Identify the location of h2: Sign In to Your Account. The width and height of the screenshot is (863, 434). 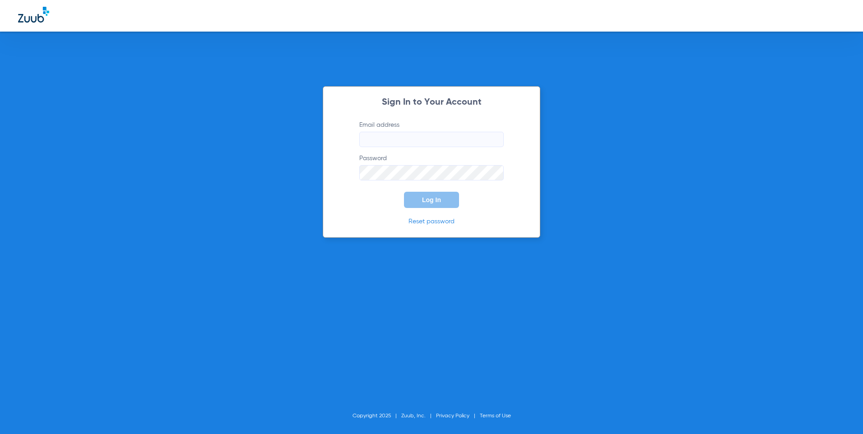
(432, 103).